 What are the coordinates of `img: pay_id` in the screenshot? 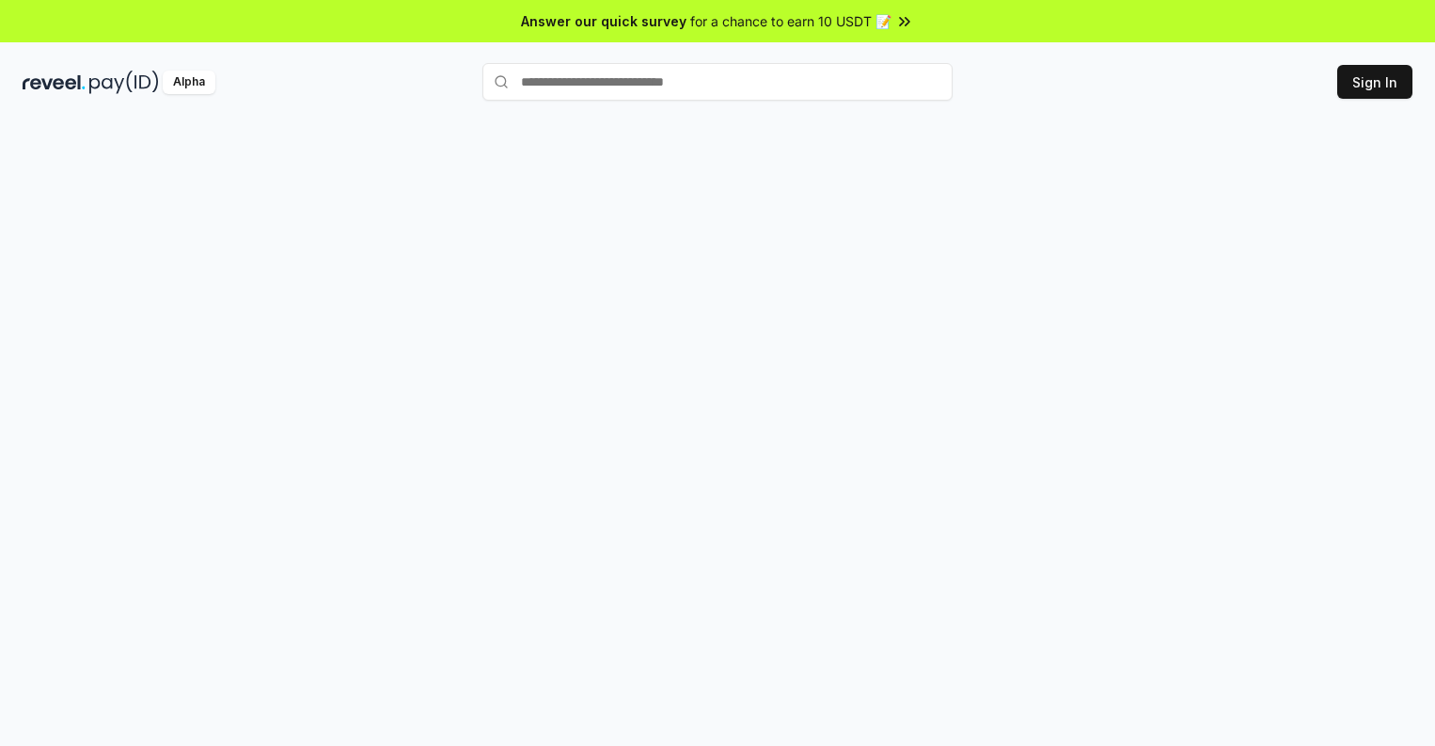 It's located at (124, 82).